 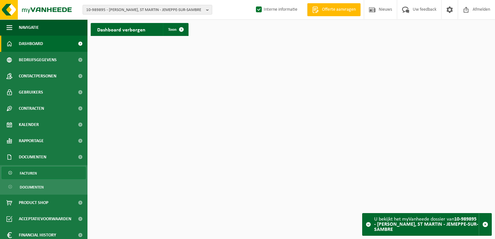 I want to click on span: Dashboard, so click(x=31, y=44).